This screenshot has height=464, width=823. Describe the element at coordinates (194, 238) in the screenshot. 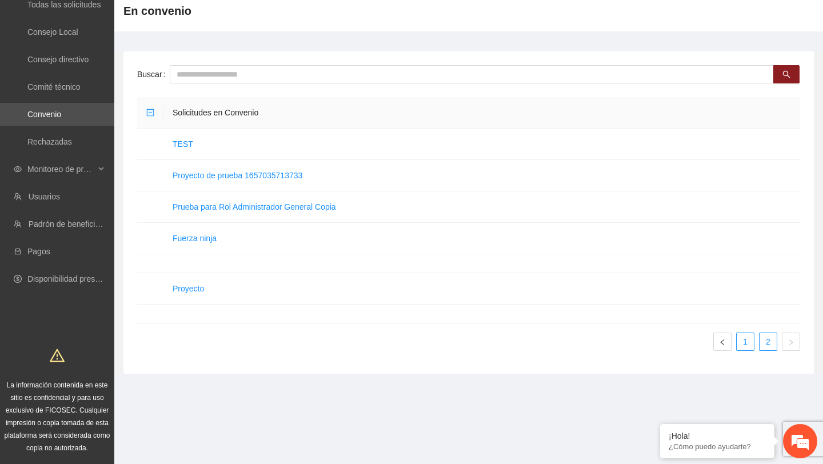

I see `a: Fuerza ninja` at that location.